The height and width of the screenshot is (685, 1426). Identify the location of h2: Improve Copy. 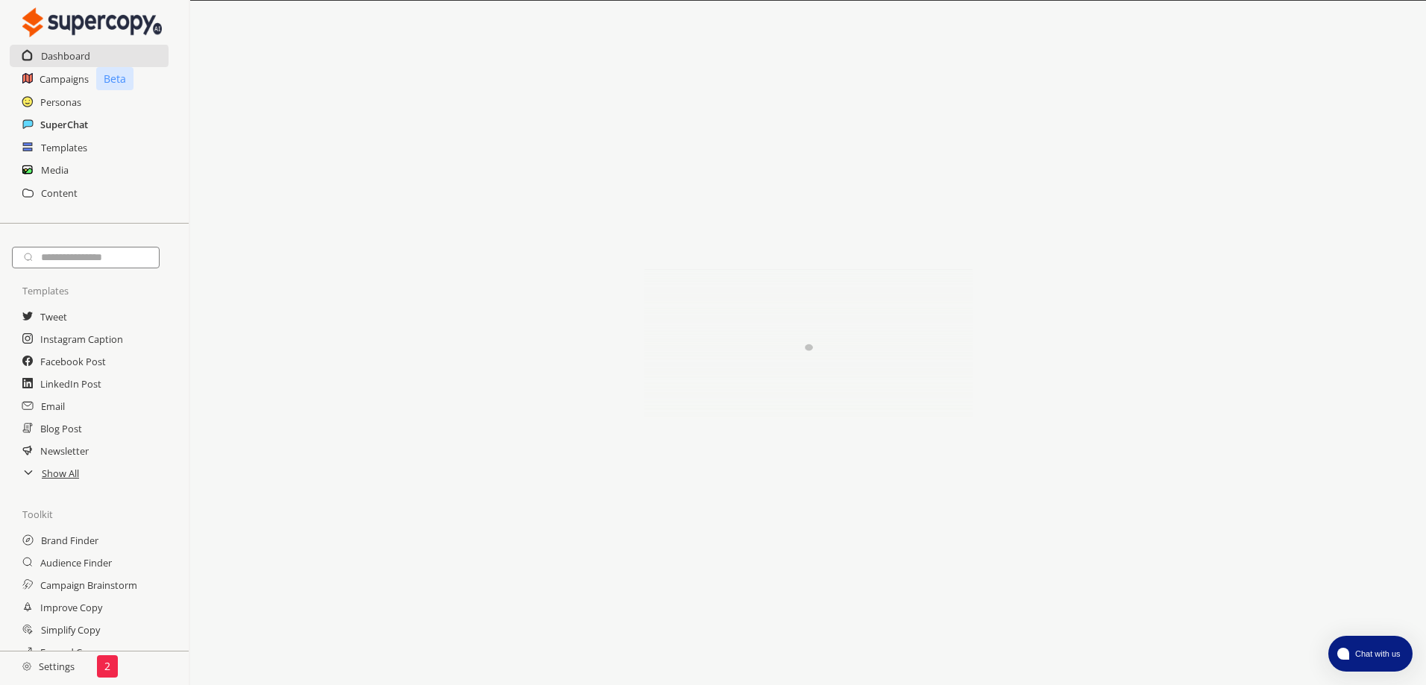
(71, 608).